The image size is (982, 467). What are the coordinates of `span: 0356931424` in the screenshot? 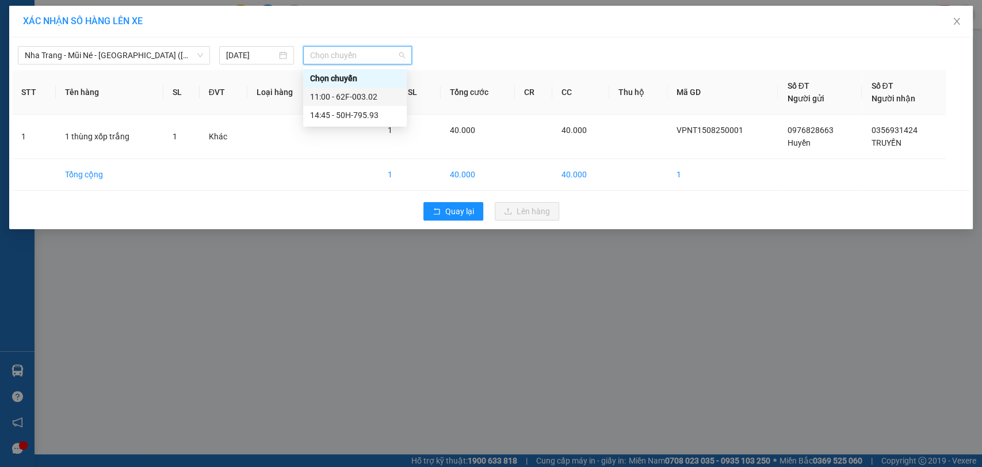 It's located at (894, 130).